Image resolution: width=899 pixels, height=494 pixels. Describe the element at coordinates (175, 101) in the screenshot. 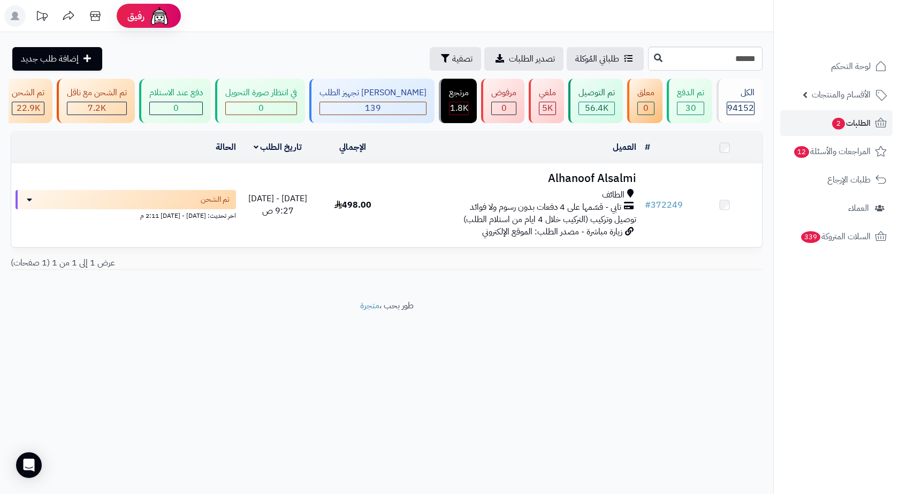

I see `a: دفع عند الاستلام 0` at that location.